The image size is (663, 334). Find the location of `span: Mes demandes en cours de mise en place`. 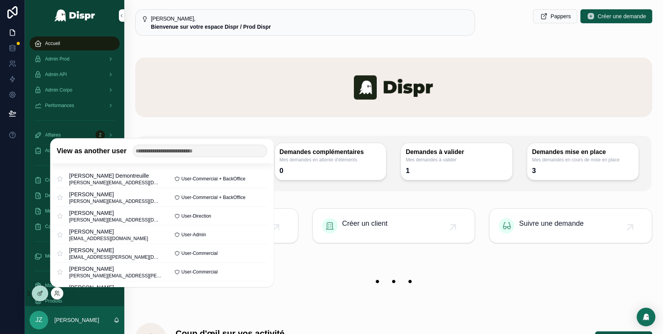

span: Mes demandes en cours de mise en place is located at coordinates (582, 160).